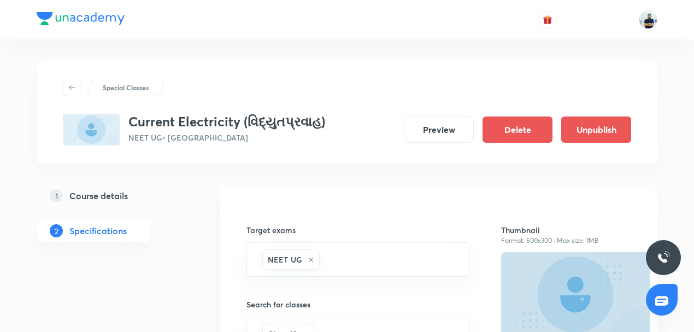  What do you see at coordinates (464, 260) in the screenshot?
I see `button: Open` at bounding box center [464, 260].